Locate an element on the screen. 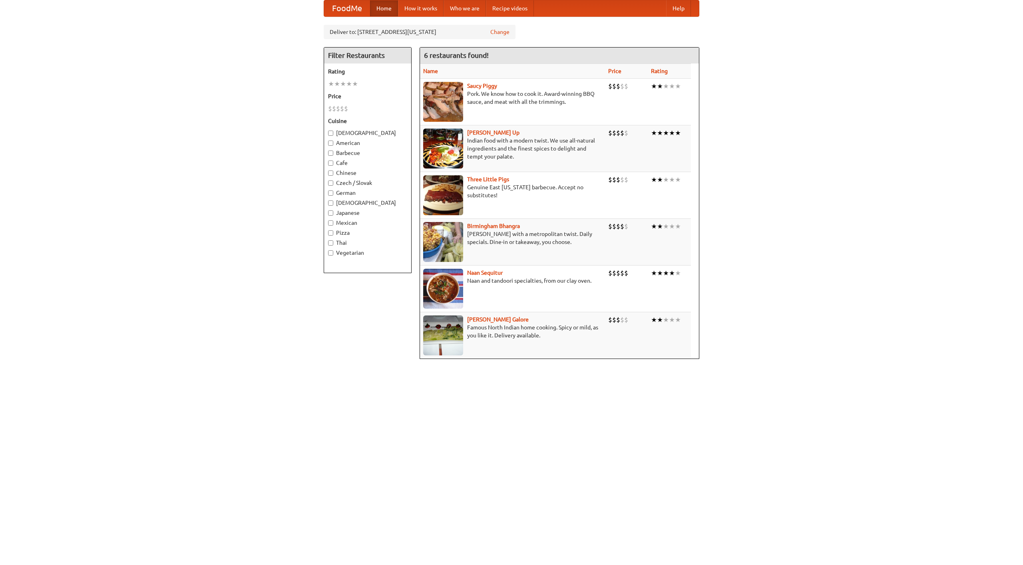 This screenshot has width=1023, height=565. h5: Price is located at coordinates (367, 96).